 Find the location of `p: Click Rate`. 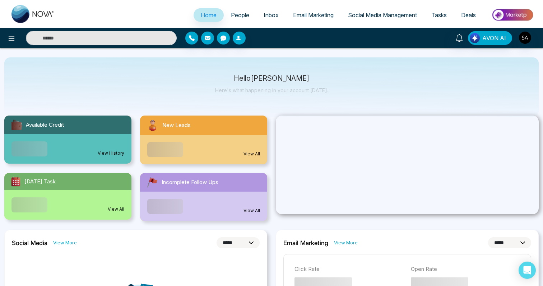

p: Click Rate is located at coordinates (349, 269).